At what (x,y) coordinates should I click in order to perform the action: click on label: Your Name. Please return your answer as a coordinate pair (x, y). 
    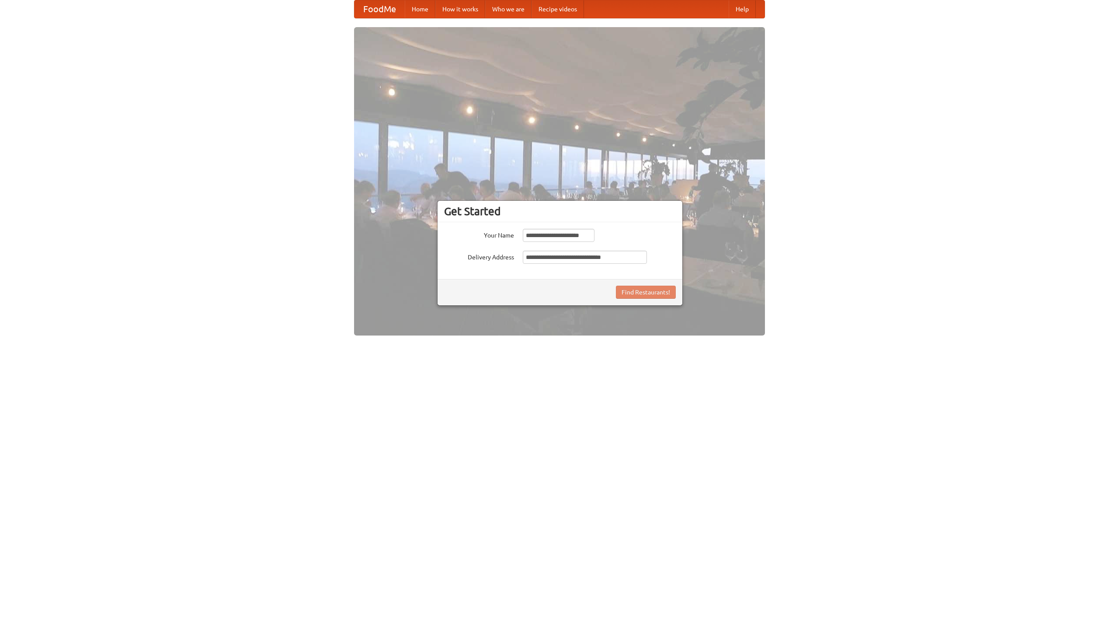
    Looking at the image, I should click on (479, 234).